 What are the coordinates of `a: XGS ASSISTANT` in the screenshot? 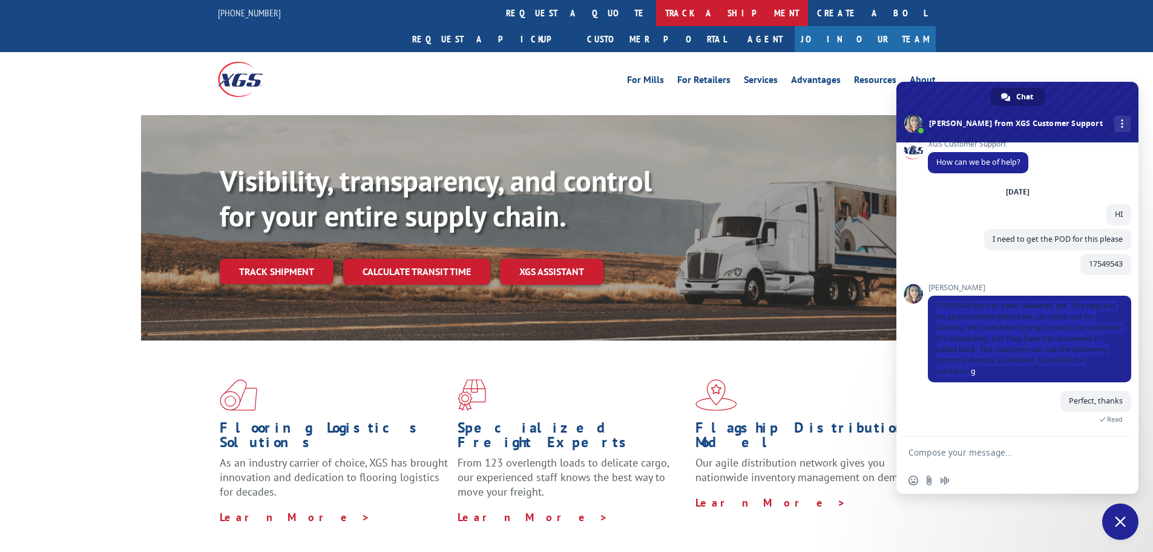 It's located at (552, 271).